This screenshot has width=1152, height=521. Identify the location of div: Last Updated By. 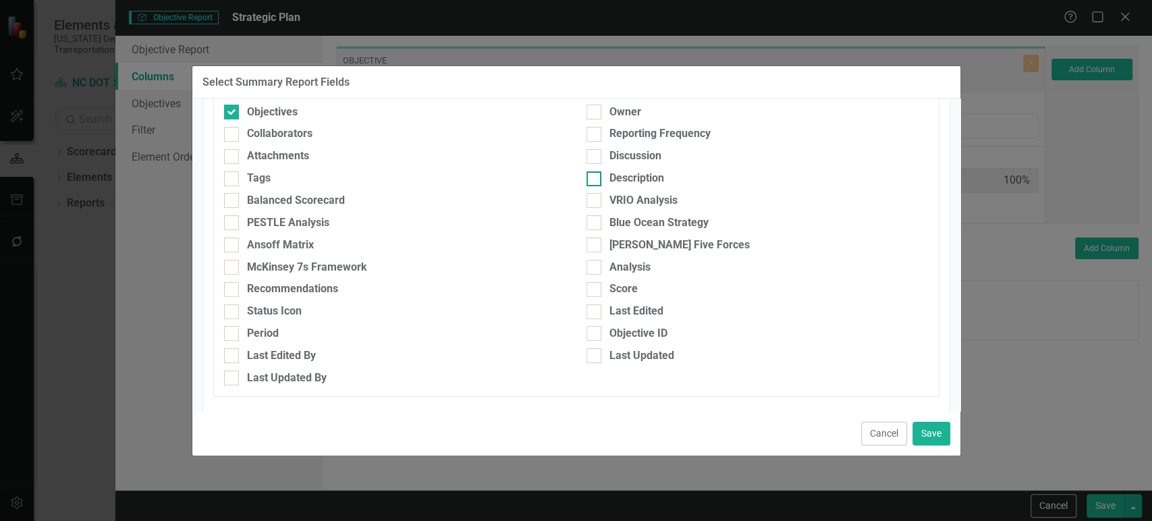
(287, 378).